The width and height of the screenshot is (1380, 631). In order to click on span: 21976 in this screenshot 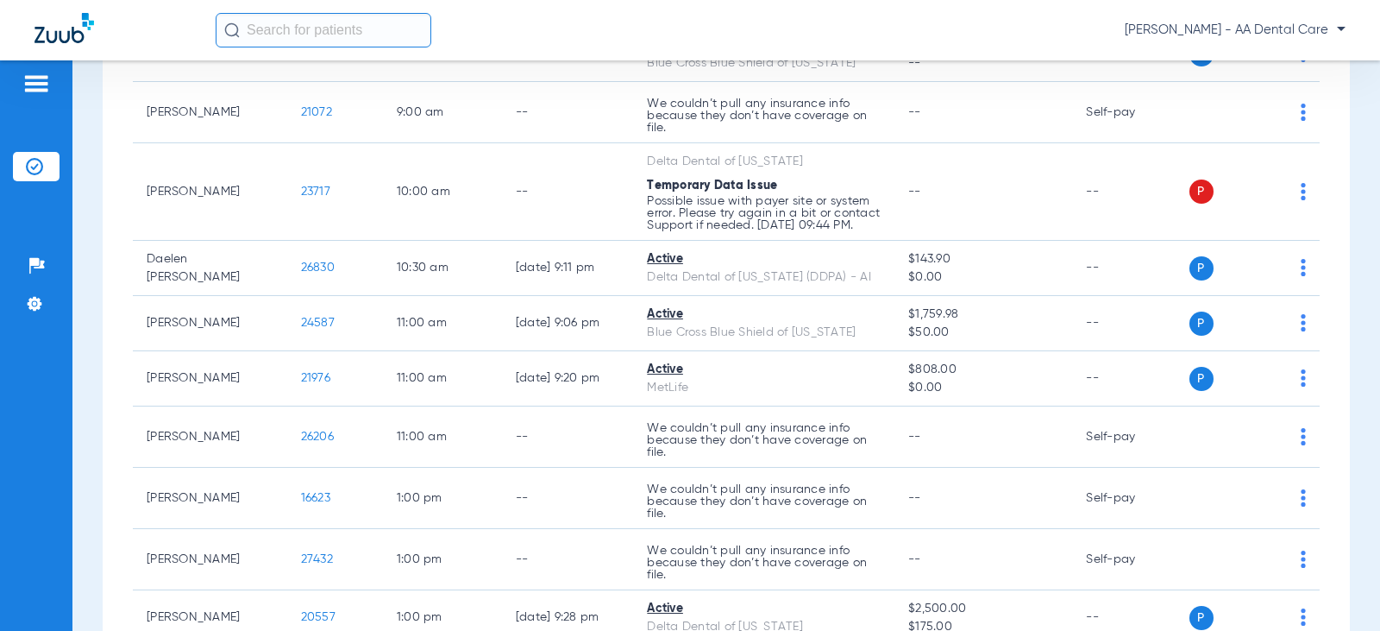, I will do `click(316, 378)`.